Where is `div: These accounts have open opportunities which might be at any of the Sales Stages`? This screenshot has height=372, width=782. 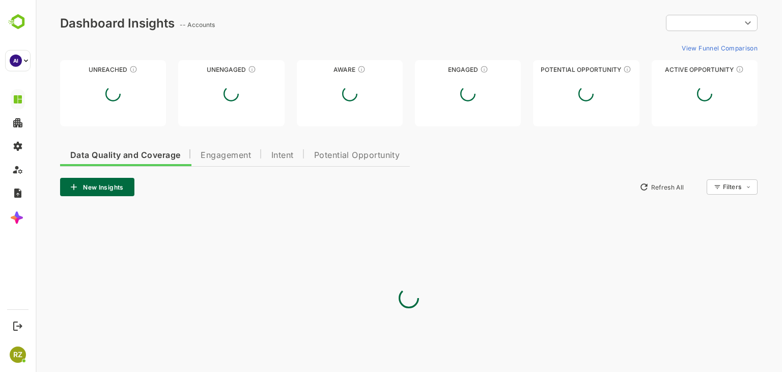
div: These accounts have open opportunities which might be at any of the Sales Stages is located at coordinates (704, 69).